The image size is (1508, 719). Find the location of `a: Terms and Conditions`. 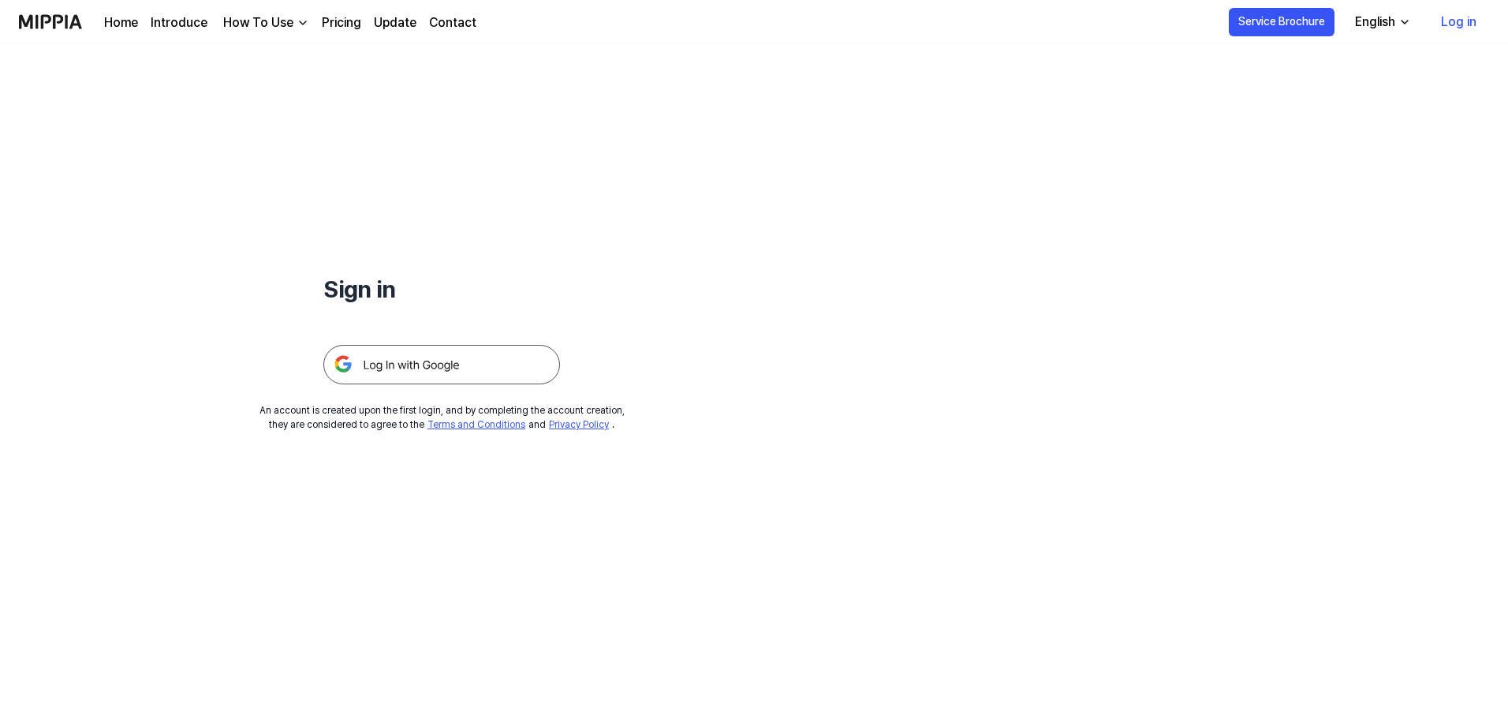

a: Terms and Conditions is located at coordinates (476, 424).